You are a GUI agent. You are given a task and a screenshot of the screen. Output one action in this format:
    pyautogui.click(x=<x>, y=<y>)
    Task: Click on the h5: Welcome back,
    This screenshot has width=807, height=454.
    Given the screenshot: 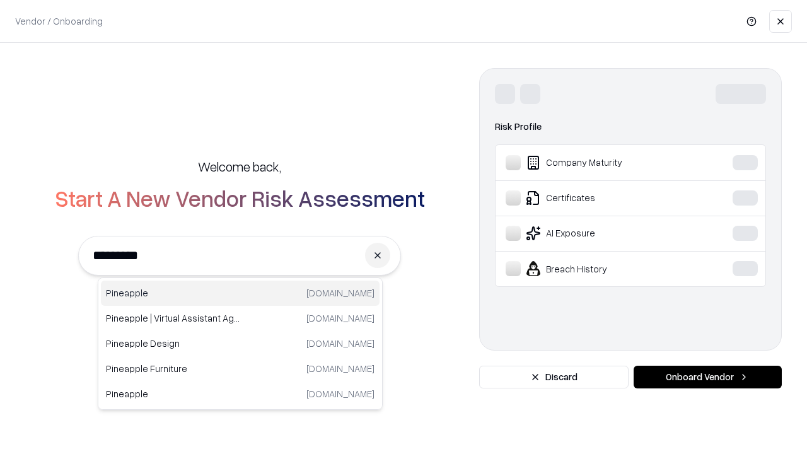 What is the action you would take?
    pyautogui.click(x=240, y=166)
    